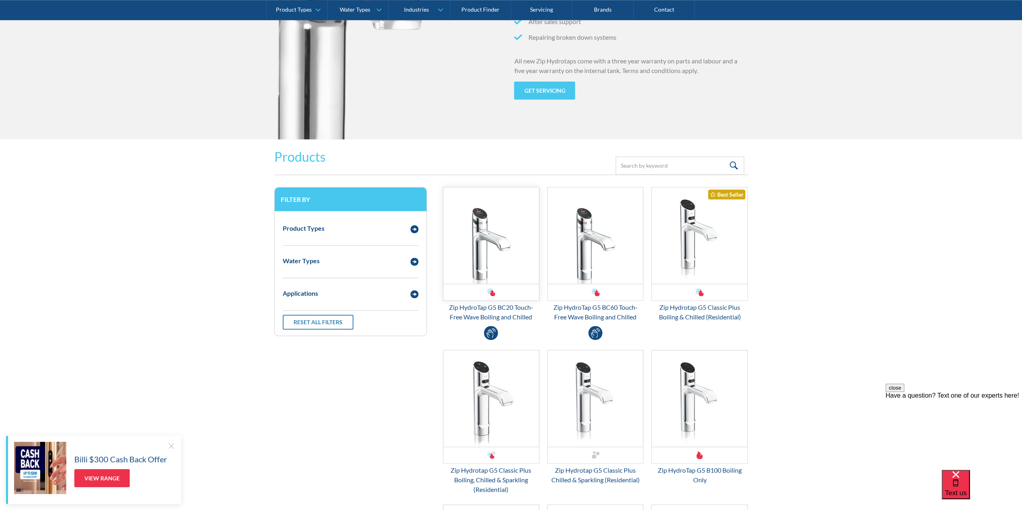 The height and width of the screenshot is (510, 1022). Describe the element at coordinates (595, 312) in the screenshot. I see `div: Zip HydroTap G5 BC60 Touch-Free Wave Boiling and Chilled` at that location.